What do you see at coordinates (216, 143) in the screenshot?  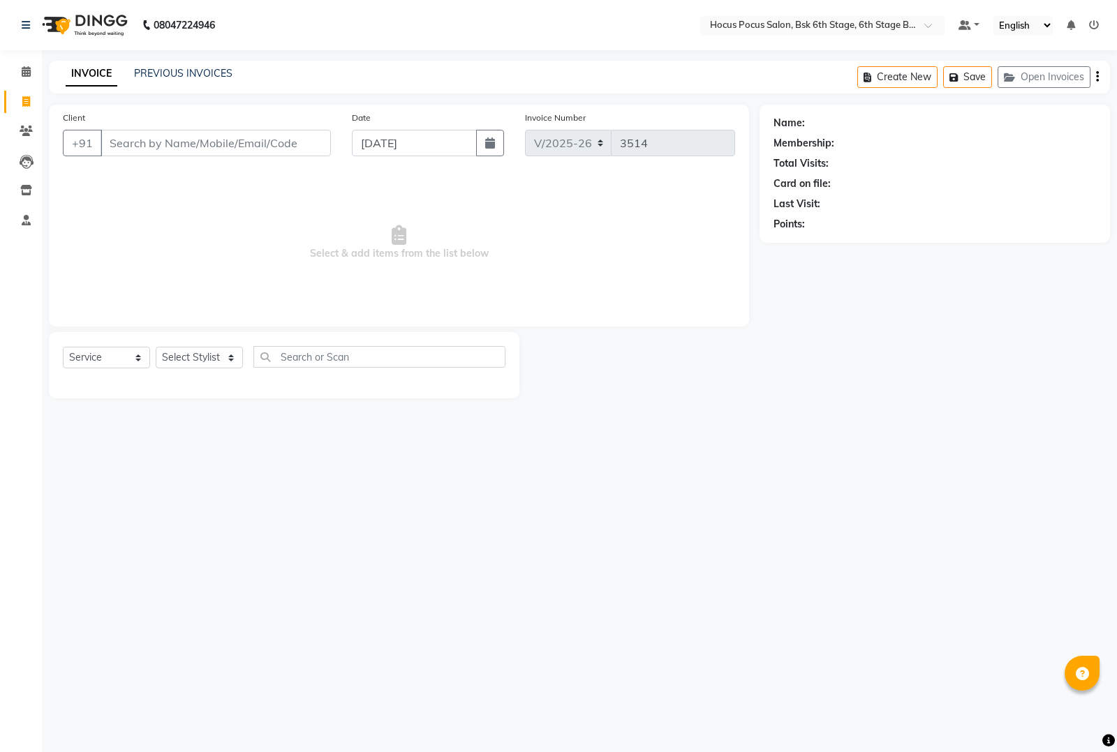 I see `input: Search by Name/Mobile/Email/Code` at bounding box center [216, 143].